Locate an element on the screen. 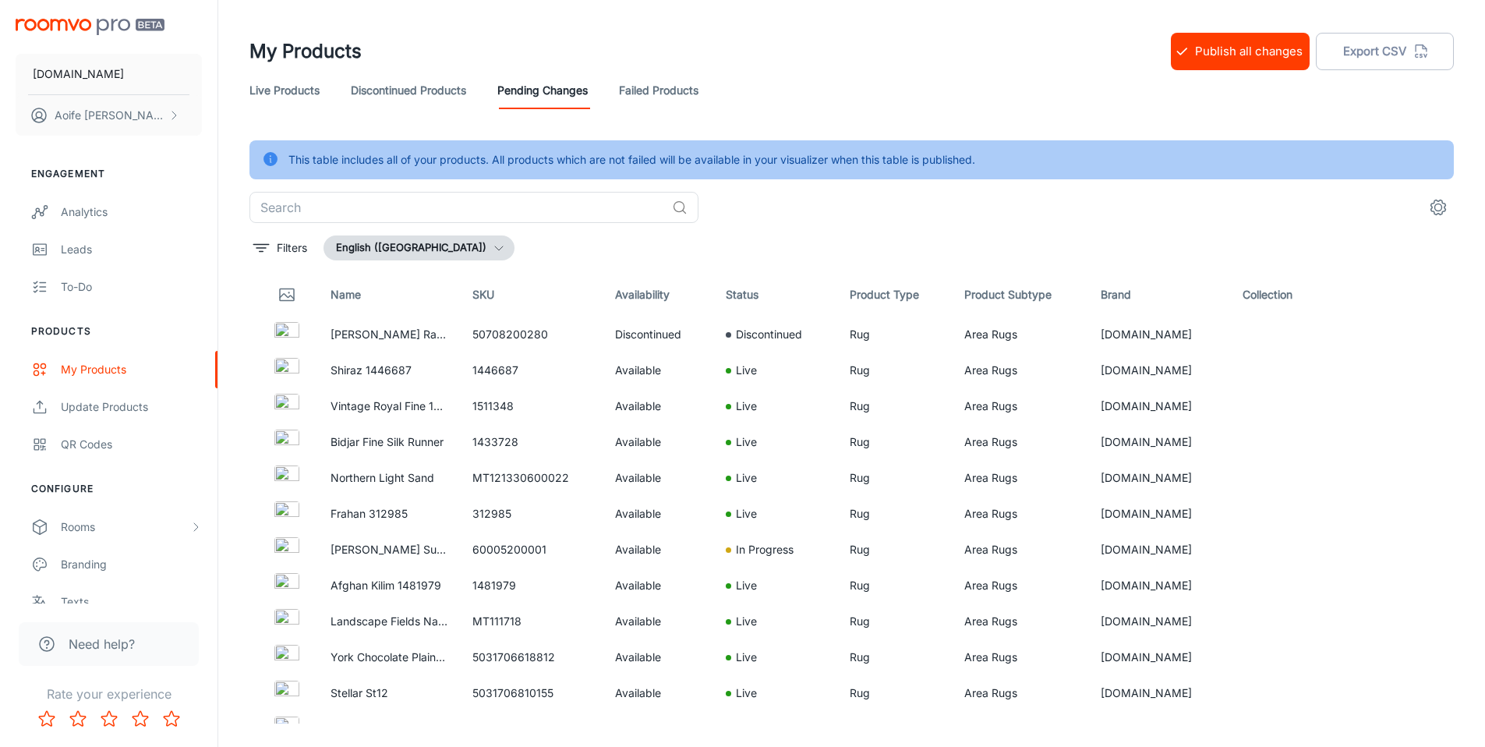 The image size is (1485, 747). div: Branding is located at coordinates (131, 564).